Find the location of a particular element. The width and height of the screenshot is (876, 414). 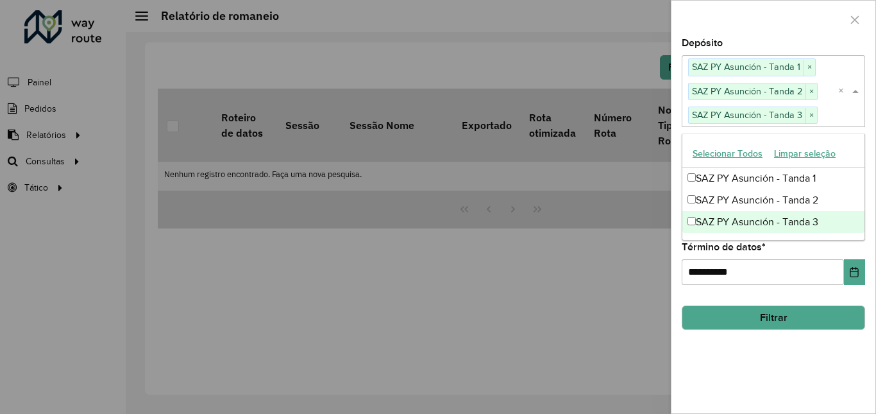

button: Filtrar is located at coordinates (774, 318).